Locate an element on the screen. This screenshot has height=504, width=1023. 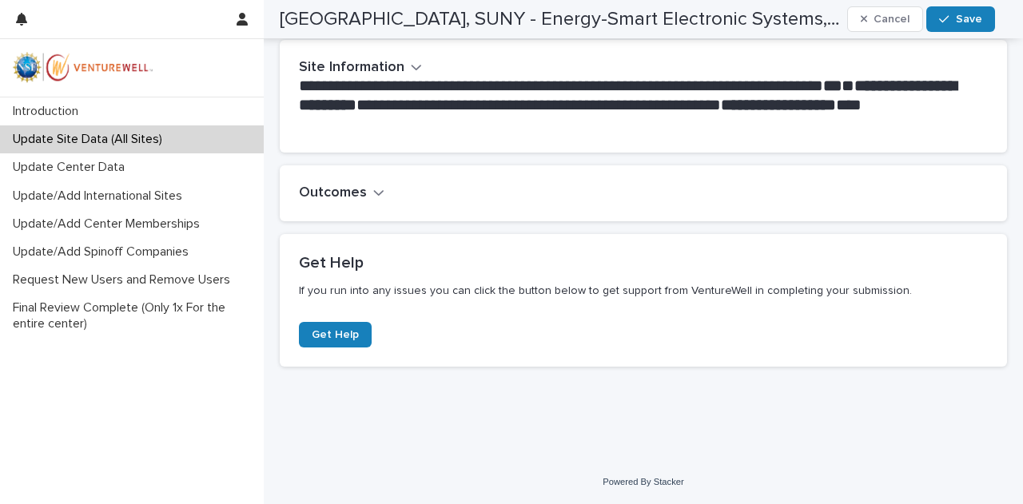
p: Final Review Complete (Only 1x For the entire center) is located at coordinates (135, 316).